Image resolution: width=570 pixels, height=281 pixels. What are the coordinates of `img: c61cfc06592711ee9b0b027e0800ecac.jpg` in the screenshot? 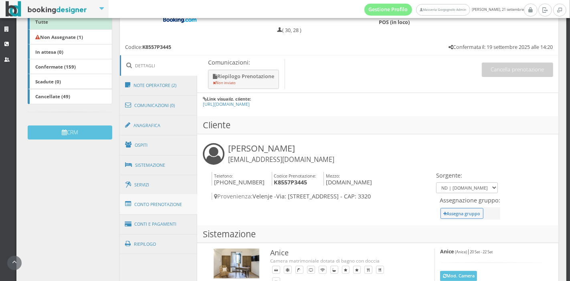 It's located at (237, 264).